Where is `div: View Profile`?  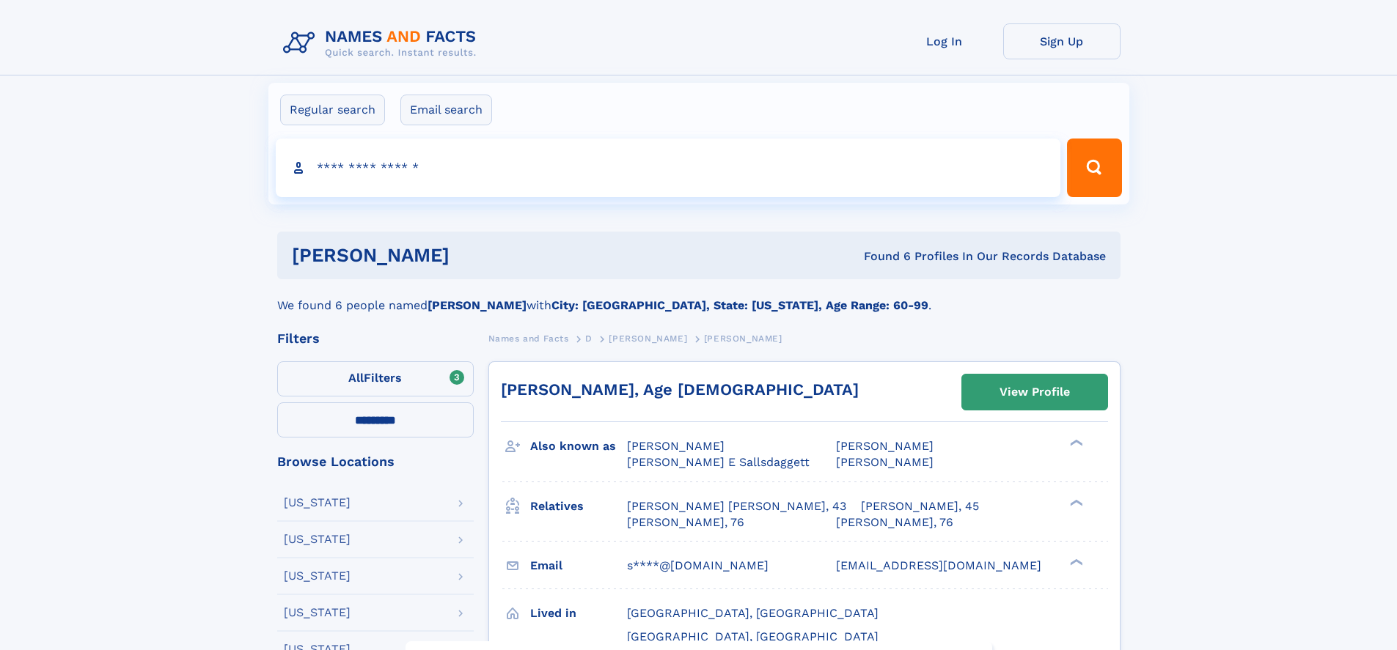 div: View Profile is located at coordinates (1035, 392).